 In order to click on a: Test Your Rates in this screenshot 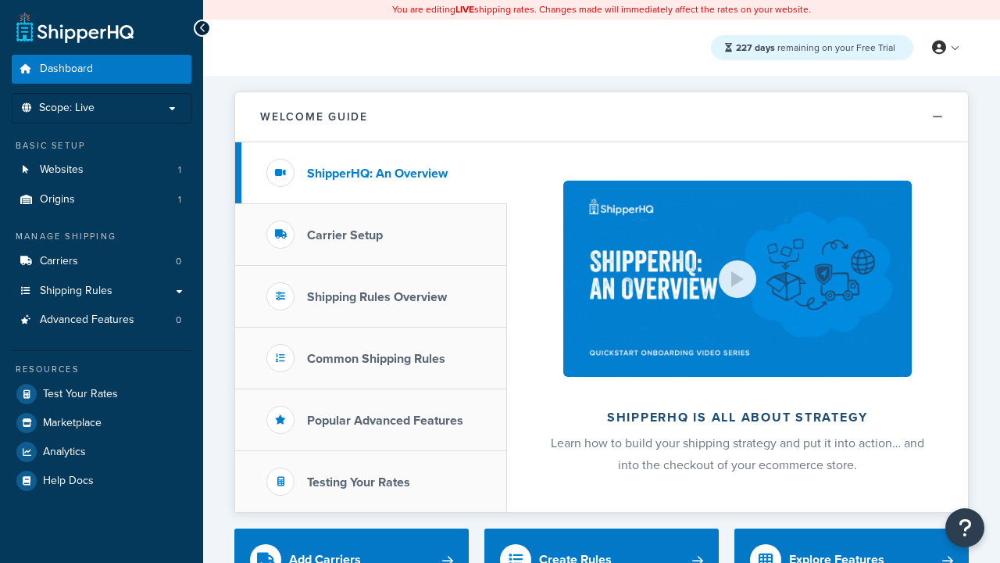, I will do `click(102, 394)`.